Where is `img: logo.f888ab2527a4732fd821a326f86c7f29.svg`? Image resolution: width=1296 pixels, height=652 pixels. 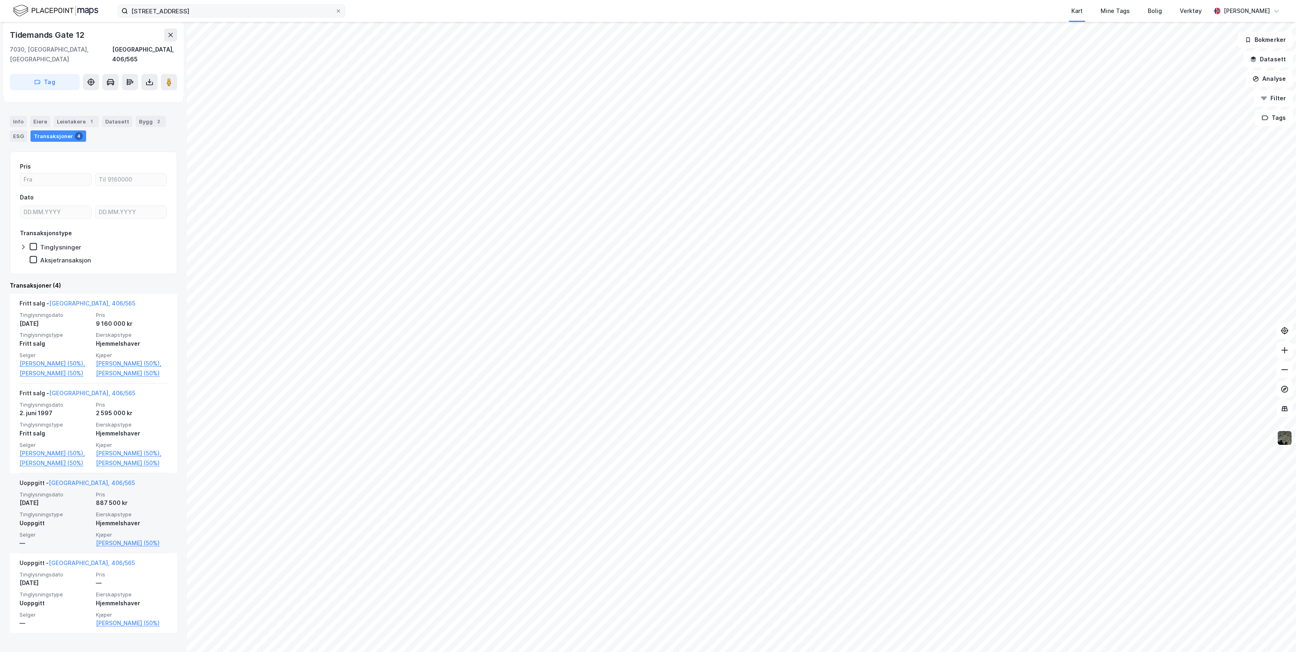
img: logo.f888ab2527a4732fd821a326f86c7f29.svg is located at coordinates (56, 11).